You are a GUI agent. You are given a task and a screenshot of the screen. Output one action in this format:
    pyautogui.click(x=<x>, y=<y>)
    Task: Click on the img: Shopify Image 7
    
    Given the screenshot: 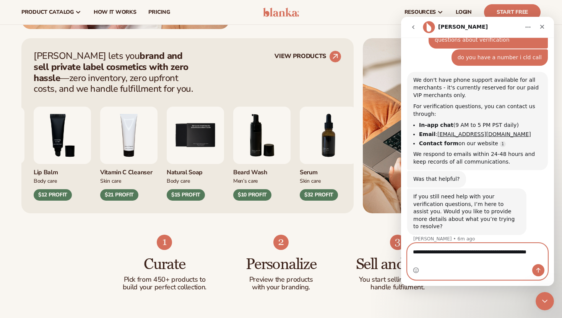 What is the action you would take?
    pyautogui.click(x=164, y=242)
    